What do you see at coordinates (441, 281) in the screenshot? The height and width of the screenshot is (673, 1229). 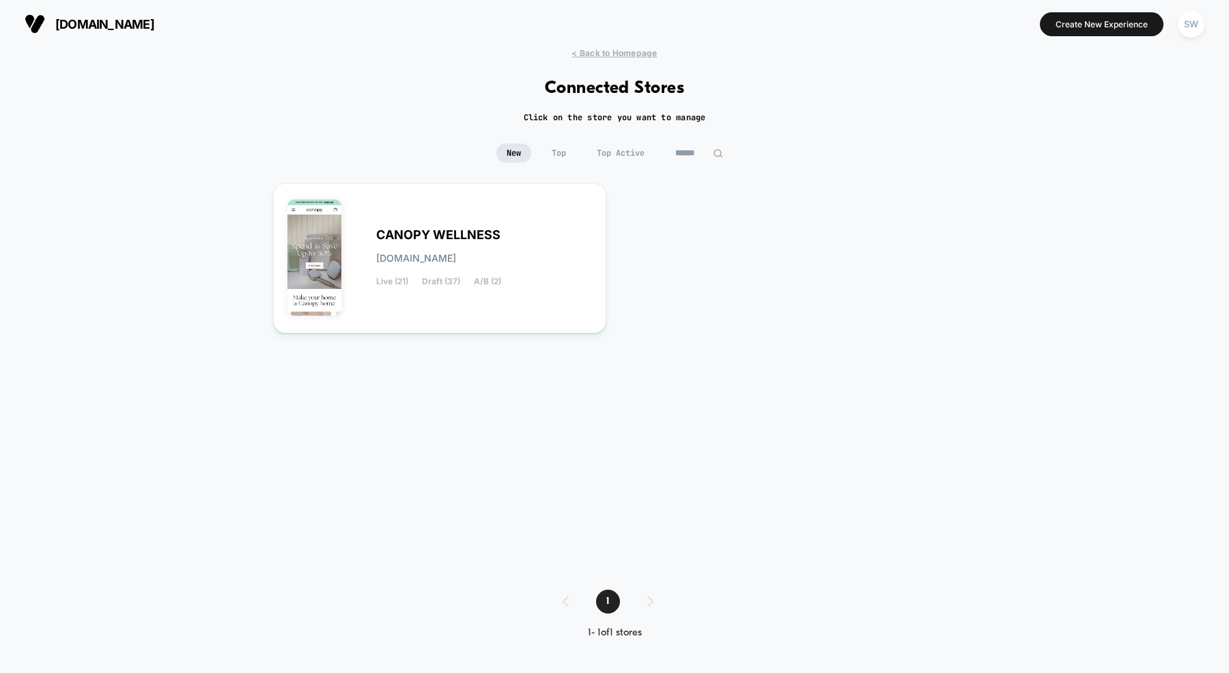 I see `span: Draft (37)` at bounding box center [441, 281].